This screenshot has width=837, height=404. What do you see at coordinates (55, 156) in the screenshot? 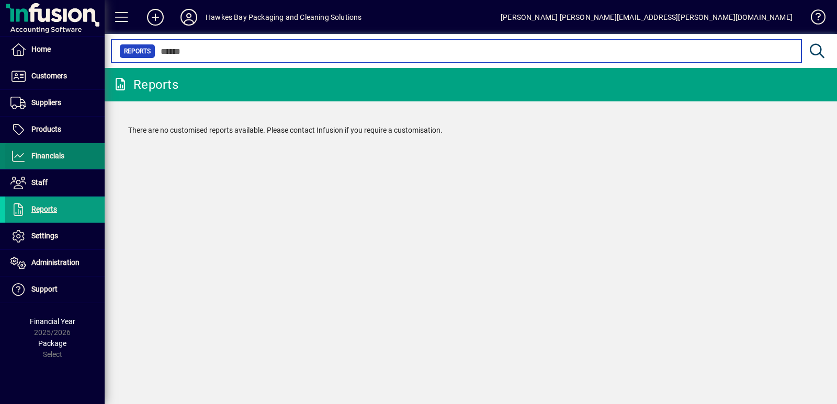
I see `a: Financials` at bounding box center [55, 156].